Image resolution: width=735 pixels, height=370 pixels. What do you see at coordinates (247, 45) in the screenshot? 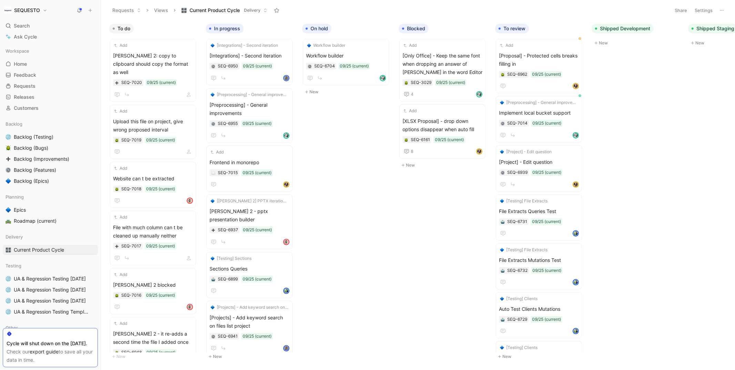
I see `span: [Integrations] - Second iteration` at bounding box center [247, 45].